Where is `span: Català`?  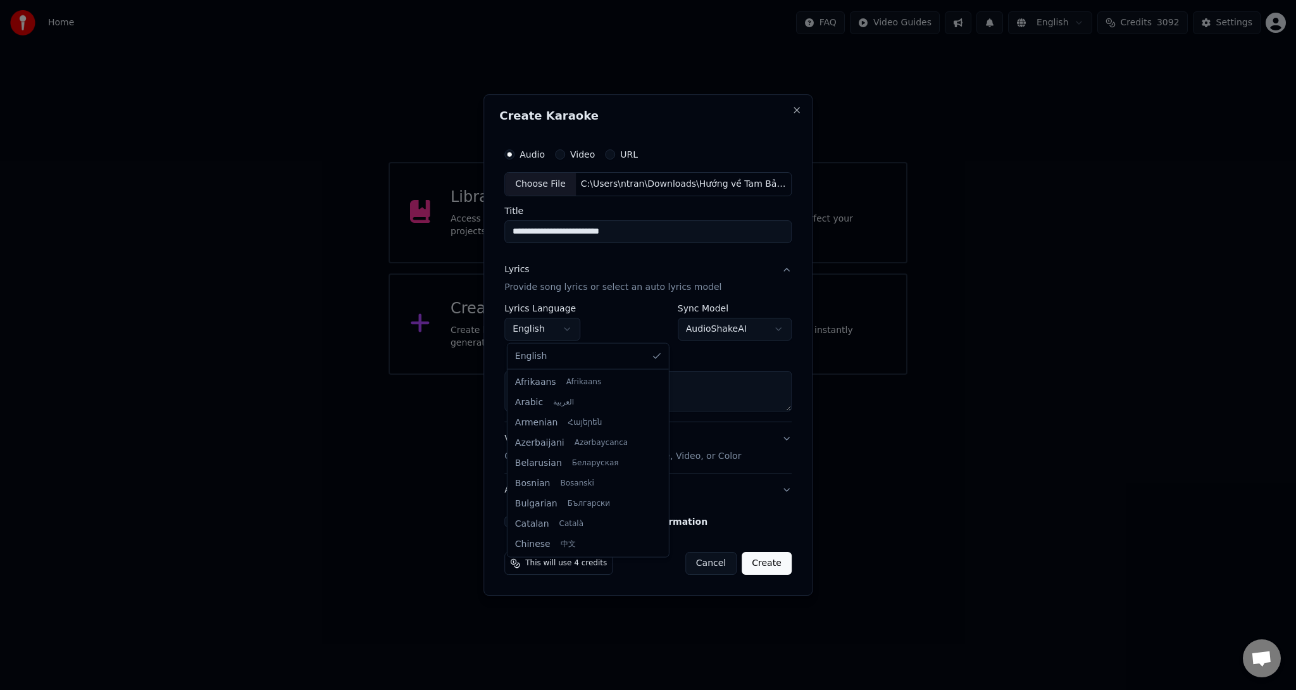 span: Català is located at coordinates (571, 523).